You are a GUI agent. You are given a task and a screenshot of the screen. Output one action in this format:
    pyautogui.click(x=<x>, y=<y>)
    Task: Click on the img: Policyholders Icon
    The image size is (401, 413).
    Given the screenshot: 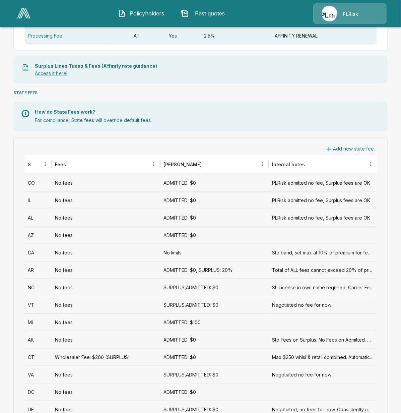 What is the action you would take?
    pyautogui.click(x=122, y=13)
    